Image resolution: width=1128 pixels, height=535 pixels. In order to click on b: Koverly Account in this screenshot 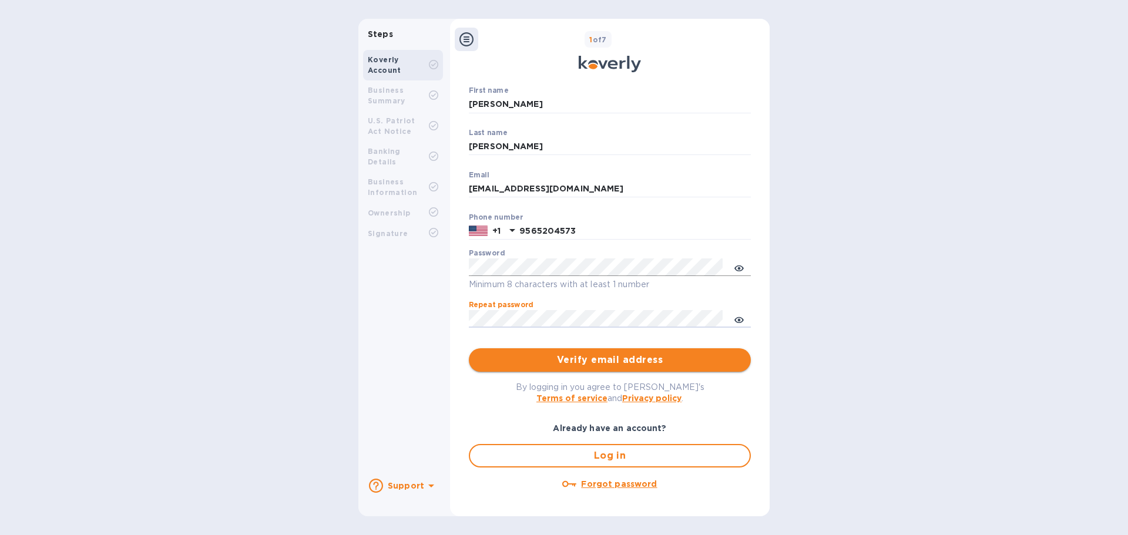, I will do `click(384, 65)`.